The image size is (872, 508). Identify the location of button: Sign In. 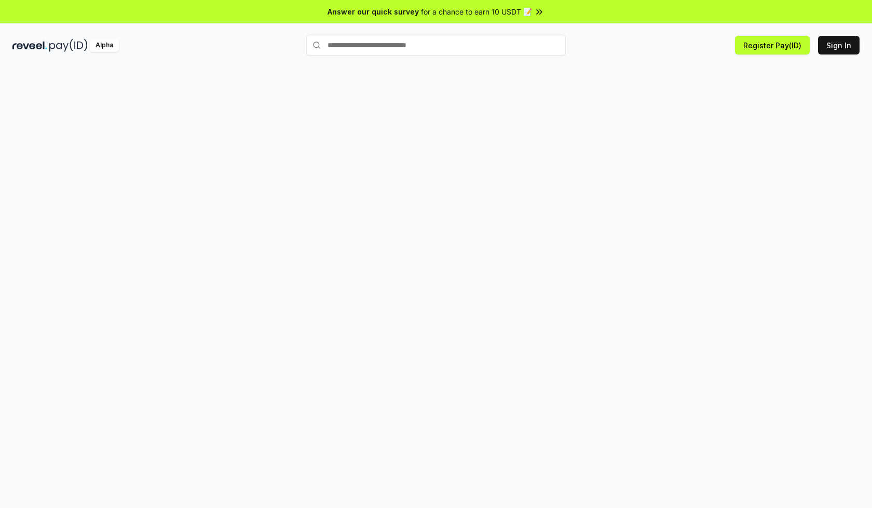
(839, 45).